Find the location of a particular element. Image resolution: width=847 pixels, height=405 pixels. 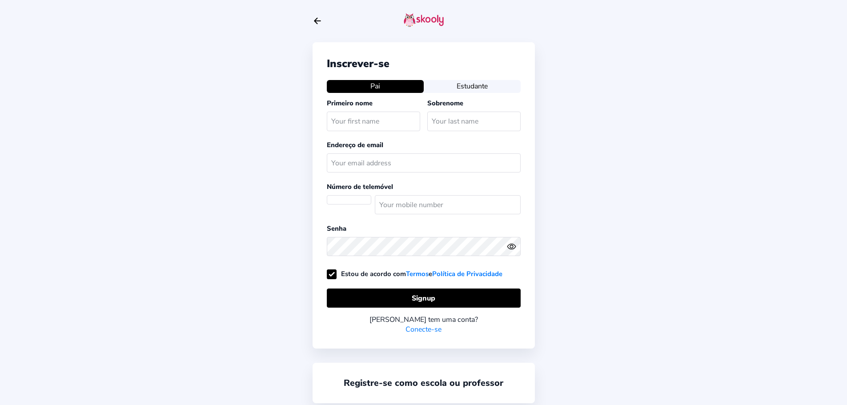

label: Número de telemóvel is located at coordinates (360, 187).